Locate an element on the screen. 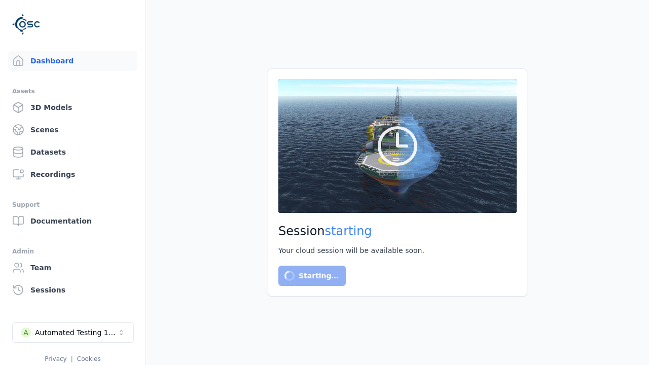 Image resolution: width=649 pixels, height=365 pixels. span: starting is located at coordinates (349, 231).